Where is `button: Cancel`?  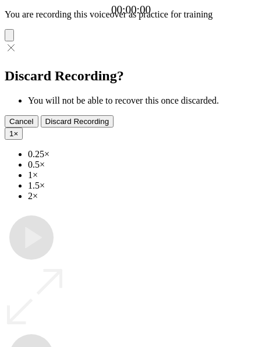
button: Cancel is located at coordinates (22, 121).